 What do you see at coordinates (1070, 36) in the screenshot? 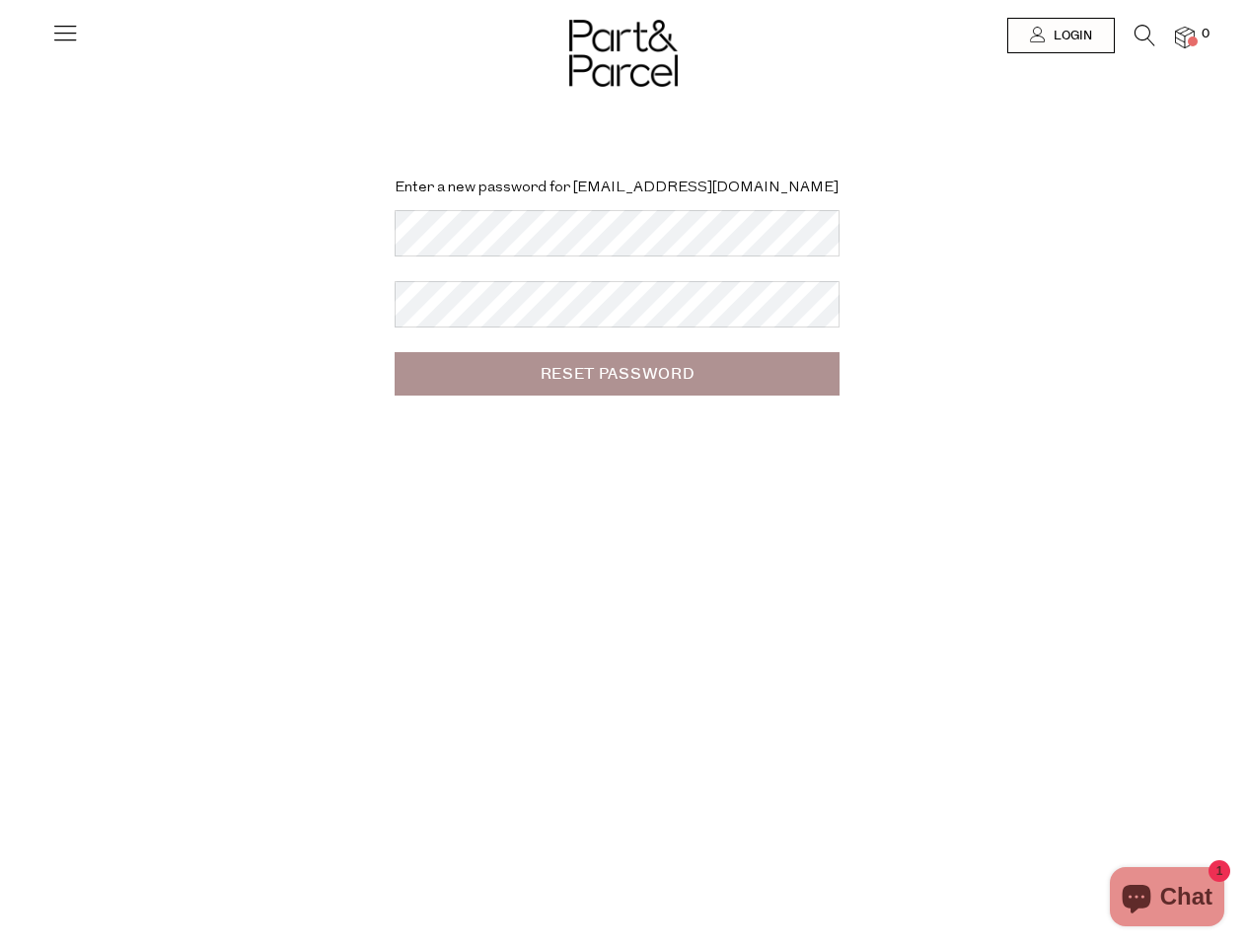
I see `span: Login` at bounding box center [1070, 36].